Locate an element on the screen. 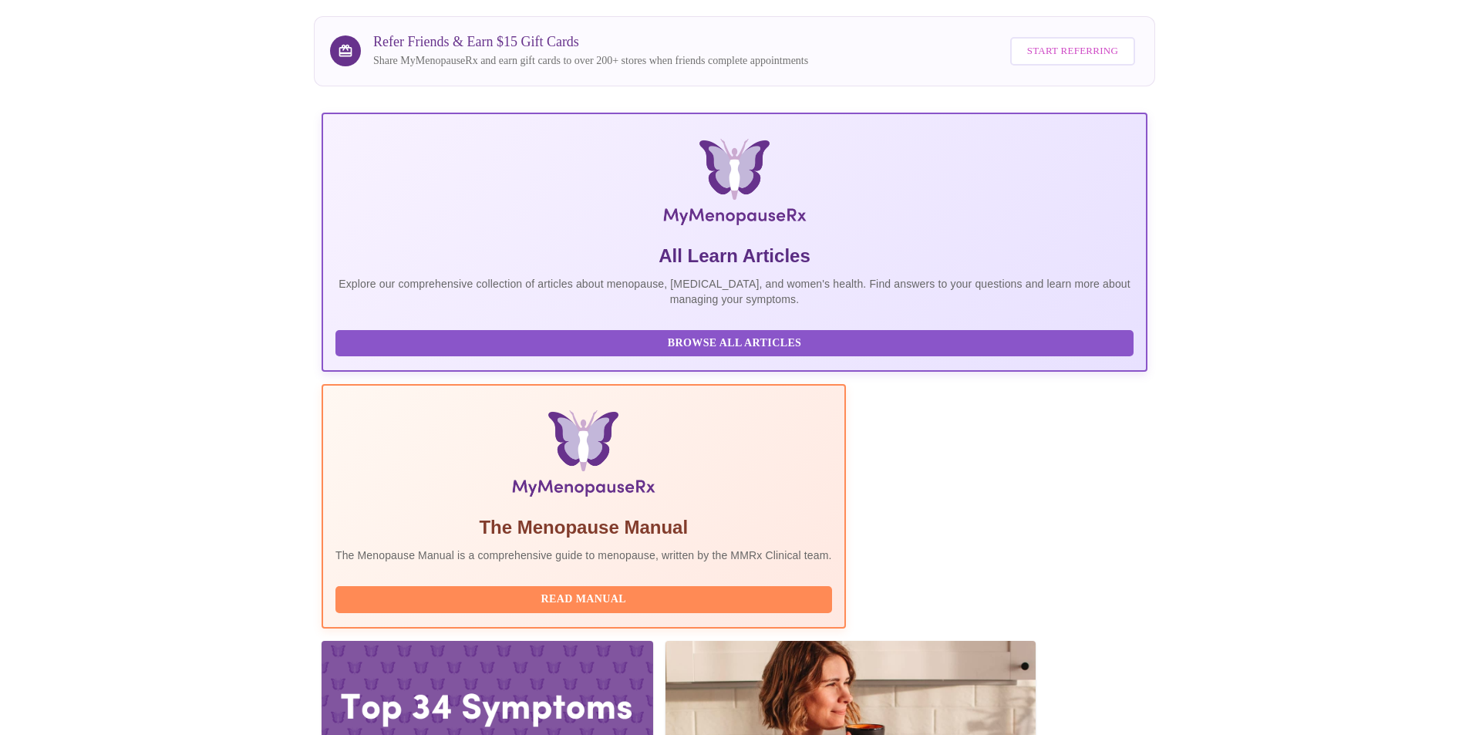 This screenshot has height=735, width=1469. span: Browse All Articles is located at coordinates (734, 343).